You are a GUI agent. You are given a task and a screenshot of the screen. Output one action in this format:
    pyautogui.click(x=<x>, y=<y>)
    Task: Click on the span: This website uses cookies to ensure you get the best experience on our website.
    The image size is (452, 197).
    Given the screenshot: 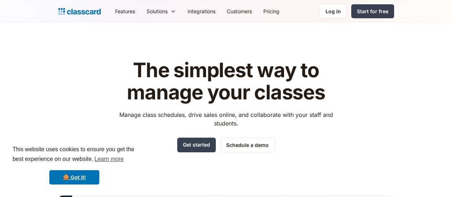 What is the action you would take?
    pyautogui.click(x=74, y=155)
    